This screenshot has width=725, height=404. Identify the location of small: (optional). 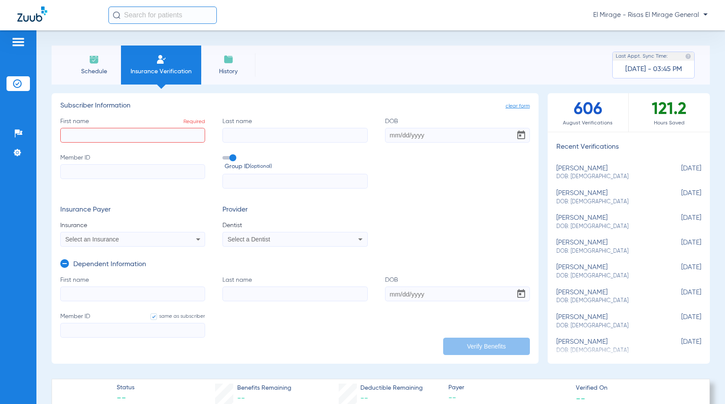
(261, 167).